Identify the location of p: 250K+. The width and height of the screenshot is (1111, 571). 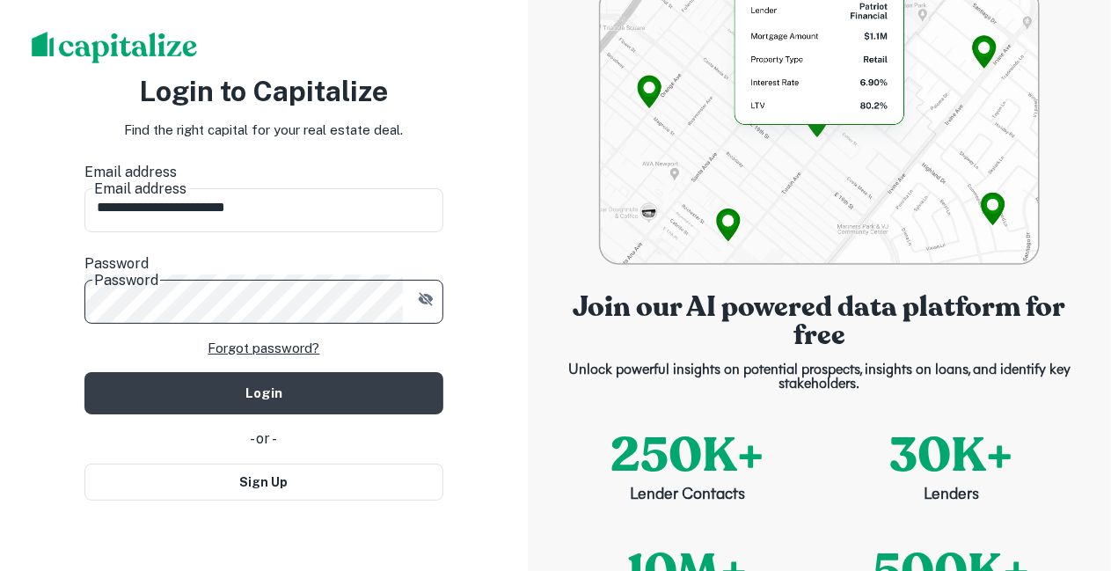
(687, 455).